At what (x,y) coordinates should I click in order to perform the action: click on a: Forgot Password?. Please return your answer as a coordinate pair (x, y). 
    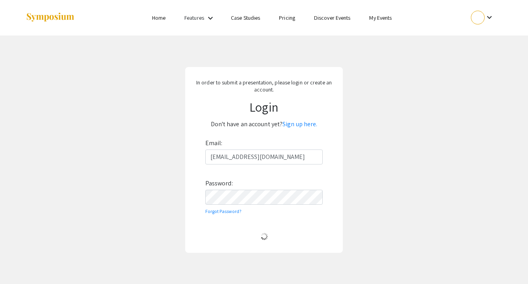
    Looking at the image, I should click on (223, 211).